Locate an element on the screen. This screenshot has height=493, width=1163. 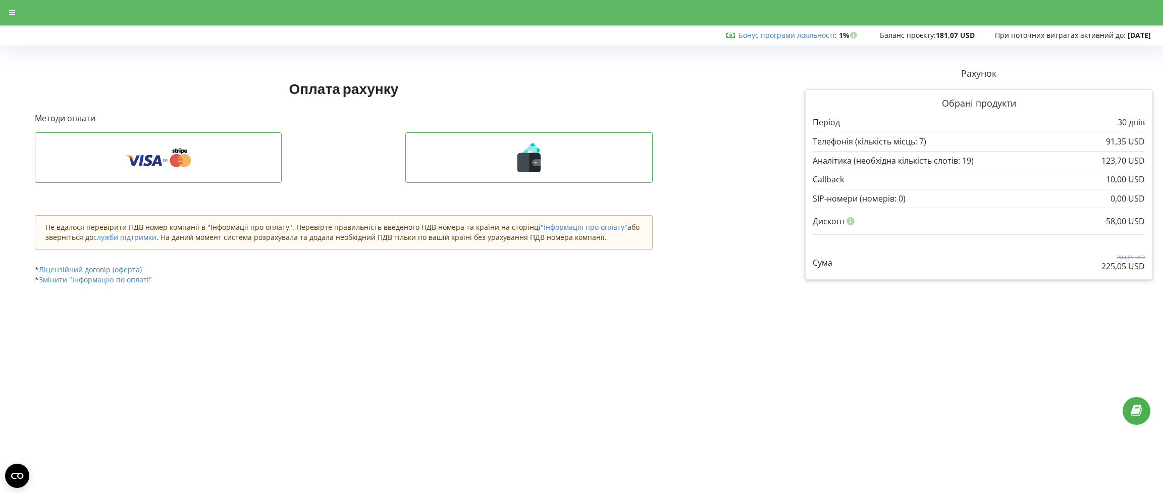
a: Бонус програми лояльності is located at coordinates (787, 35).